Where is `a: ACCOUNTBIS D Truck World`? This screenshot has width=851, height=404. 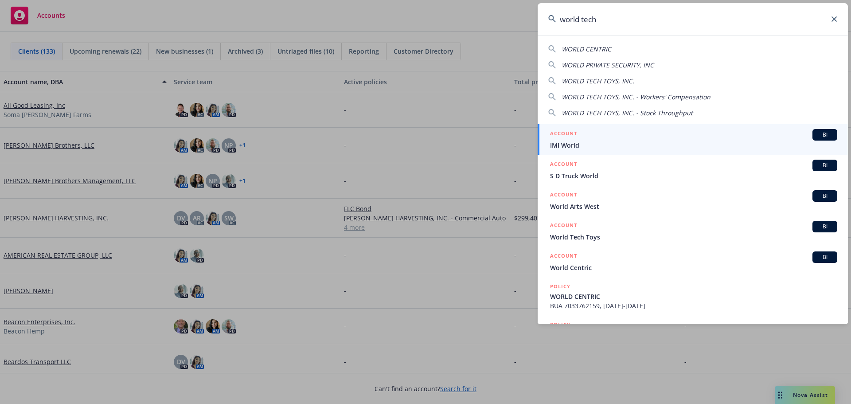
a: ACCOUNTBIS D Truck World is located at coordinates (693, 170).